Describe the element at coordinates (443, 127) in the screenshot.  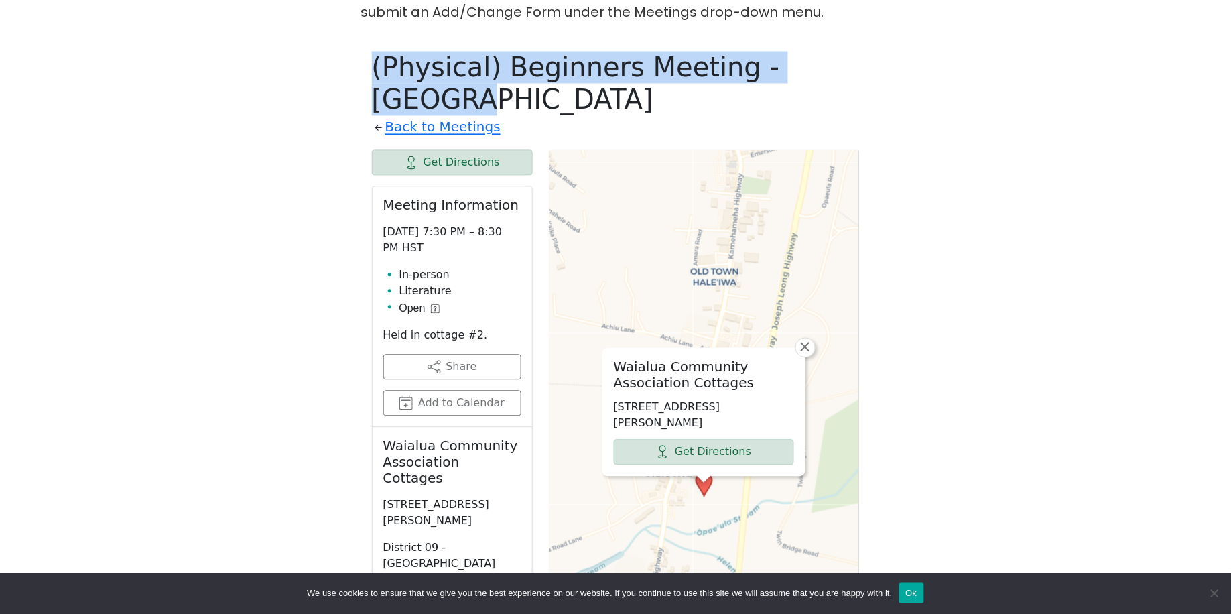
I see `a: Back to Meetings` at that location.